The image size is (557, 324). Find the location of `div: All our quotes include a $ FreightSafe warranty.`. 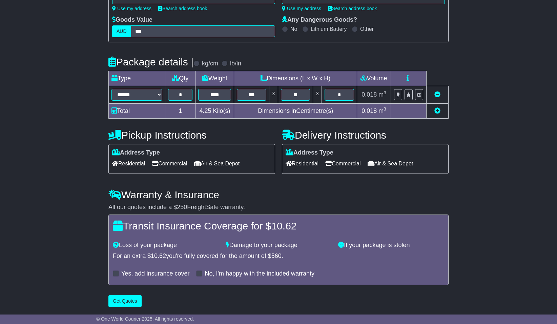

div: All our quotes include a $ FreightSafe warranty. is located at coordinates (278, 207).